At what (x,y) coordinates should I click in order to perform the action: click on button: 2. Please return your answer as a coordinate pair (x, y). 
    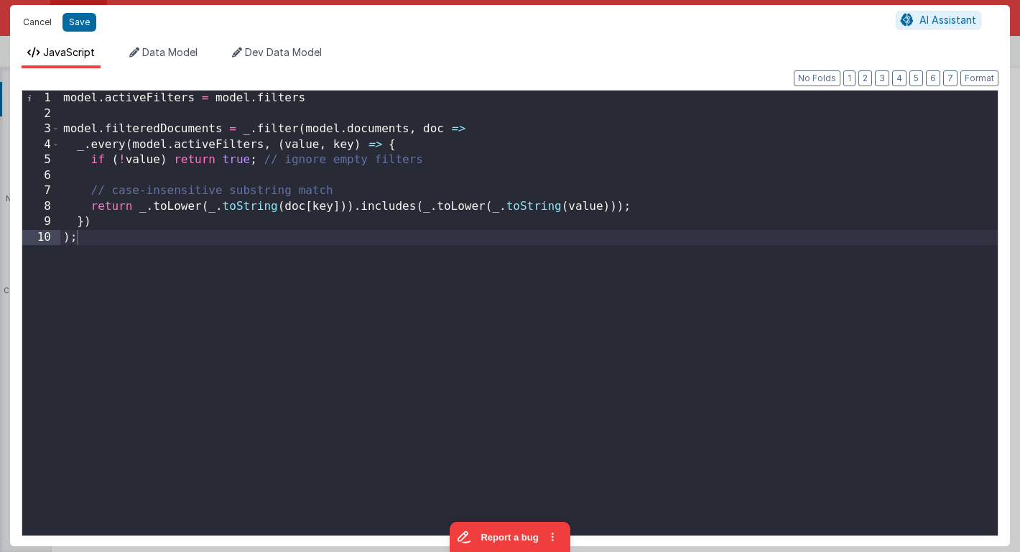
    Looking at the image, I should click on (865, 78).